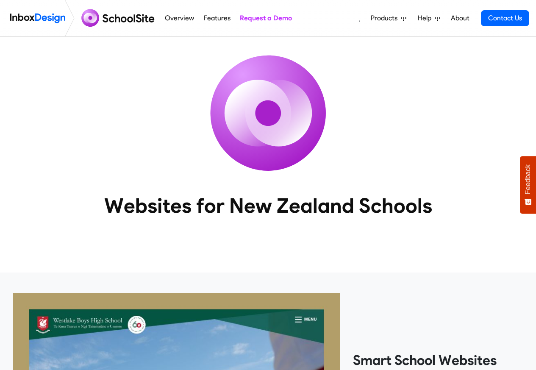 Image resolution: width=536 pixels, height=370 pixels. Describe the element at coordinates (460, 18) in the screenshot. I see `a: About` at that location.